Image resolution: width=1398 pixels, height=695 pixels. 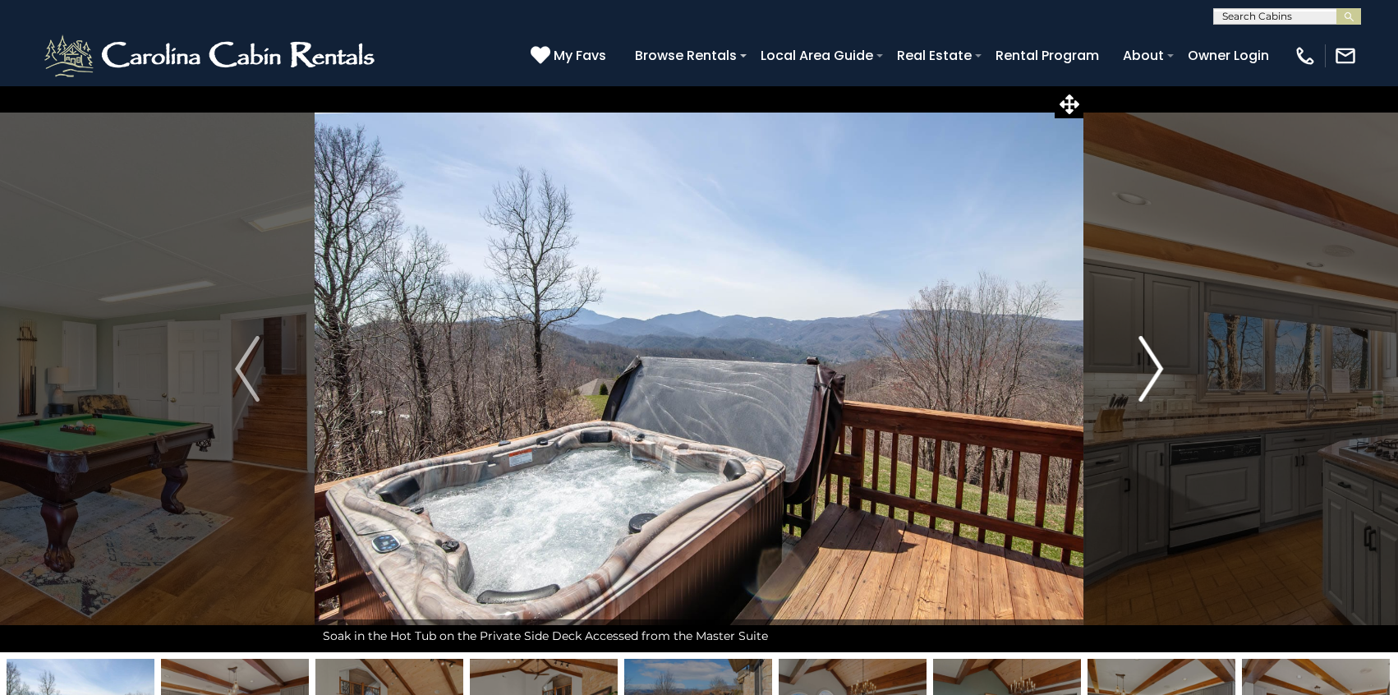 I want to click on a: About, so click(x=1143, y=55).